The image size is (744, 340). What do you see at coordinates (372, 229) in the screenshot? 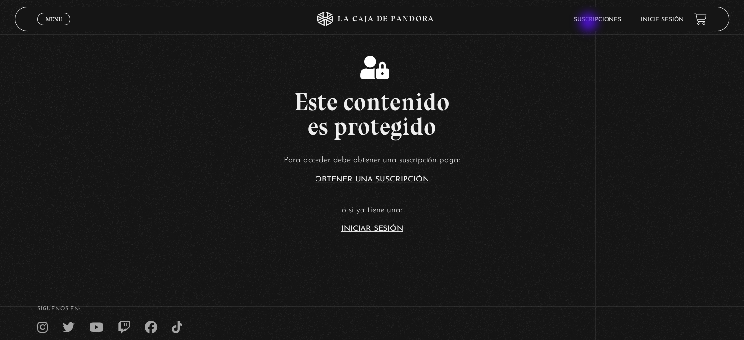
I see `a: Iniciar Sesión` at bounding box center [372, 229].